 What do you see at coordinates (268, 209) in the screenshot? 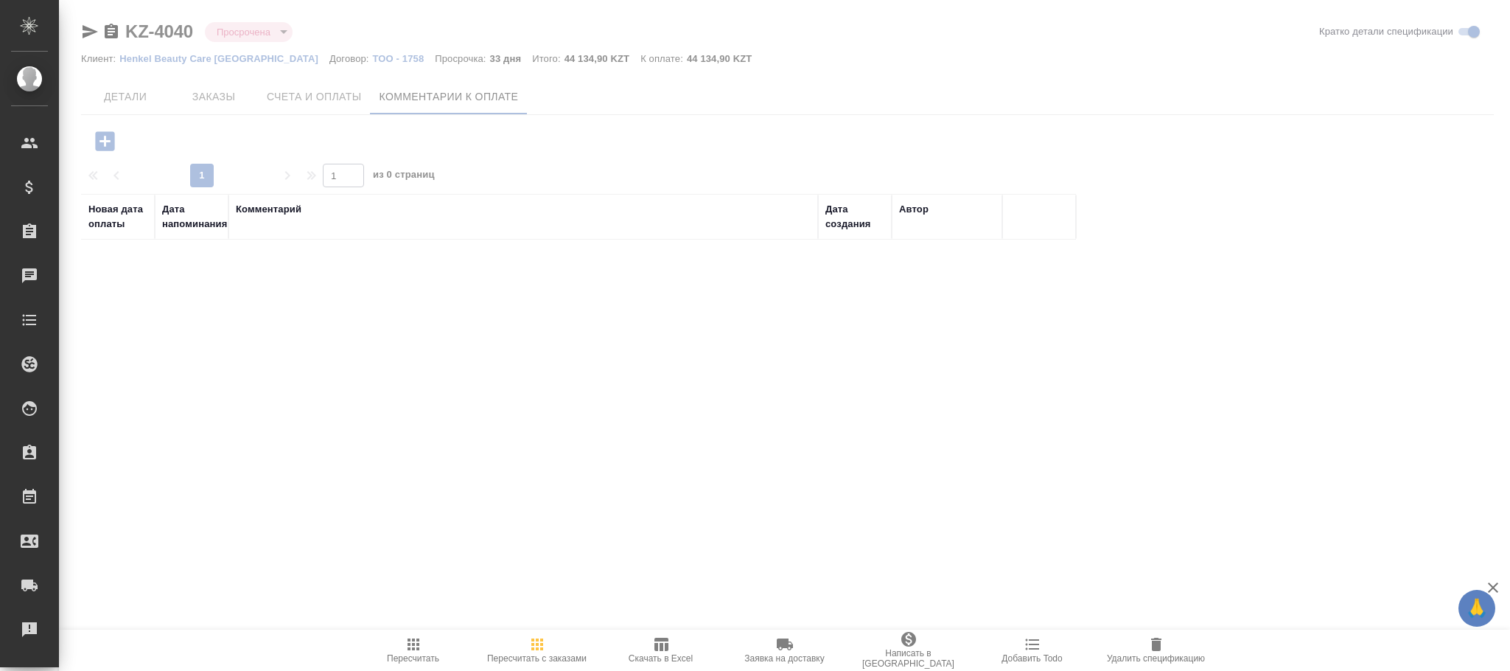
I see `div: Комментарий` at bounding box center [268, 209].